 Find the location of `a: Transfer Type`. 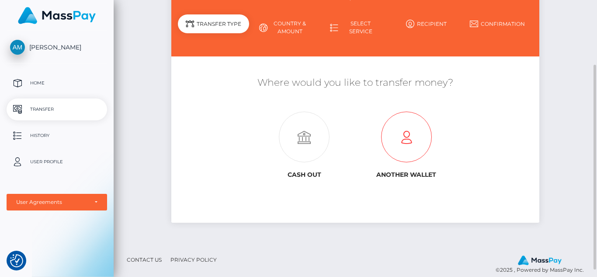

a: Transfer Type is located at coordinates (213, 28).